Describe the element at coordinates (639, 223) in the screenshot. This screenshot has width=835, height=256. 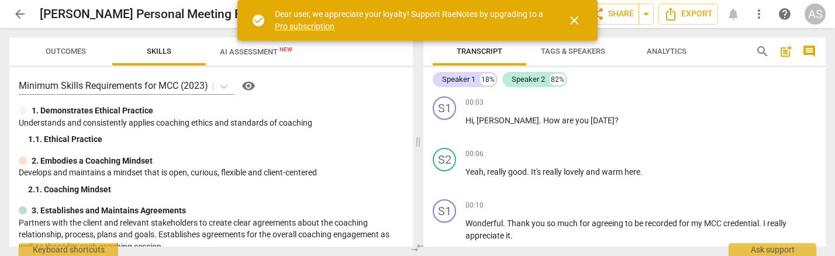
I see `span: be` at that location.